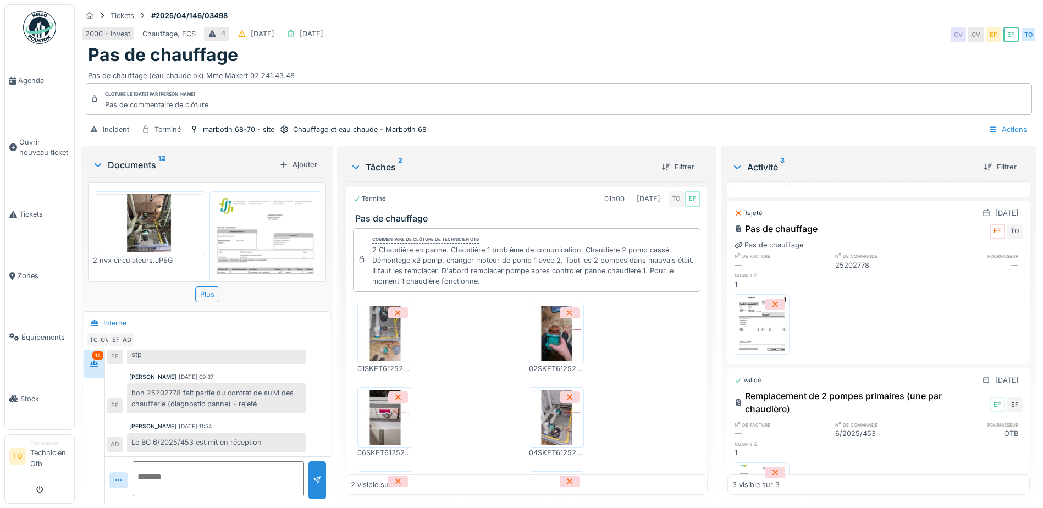 The width and height of the screenshot is (1043, 508). What do you see at coordinates (45, 147) in the screenshot?
I see `span: Ouvrir nouveau ticket` at bounding box center [45, 147].